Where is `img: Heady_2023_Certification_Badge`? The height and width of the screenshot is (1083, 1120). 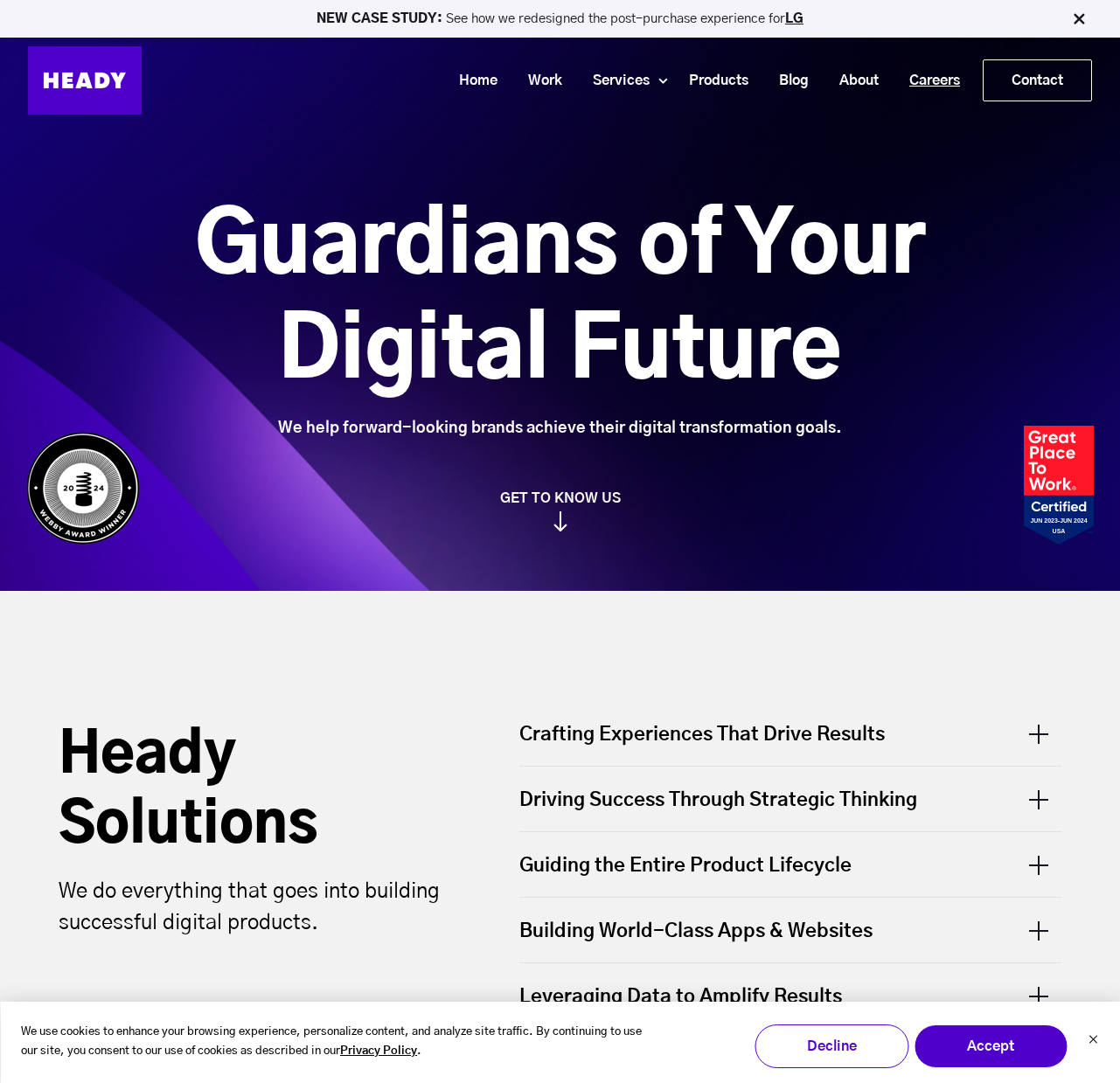 img: Heady_2023_Certification_Badge is located at coordinates (1058, 485).